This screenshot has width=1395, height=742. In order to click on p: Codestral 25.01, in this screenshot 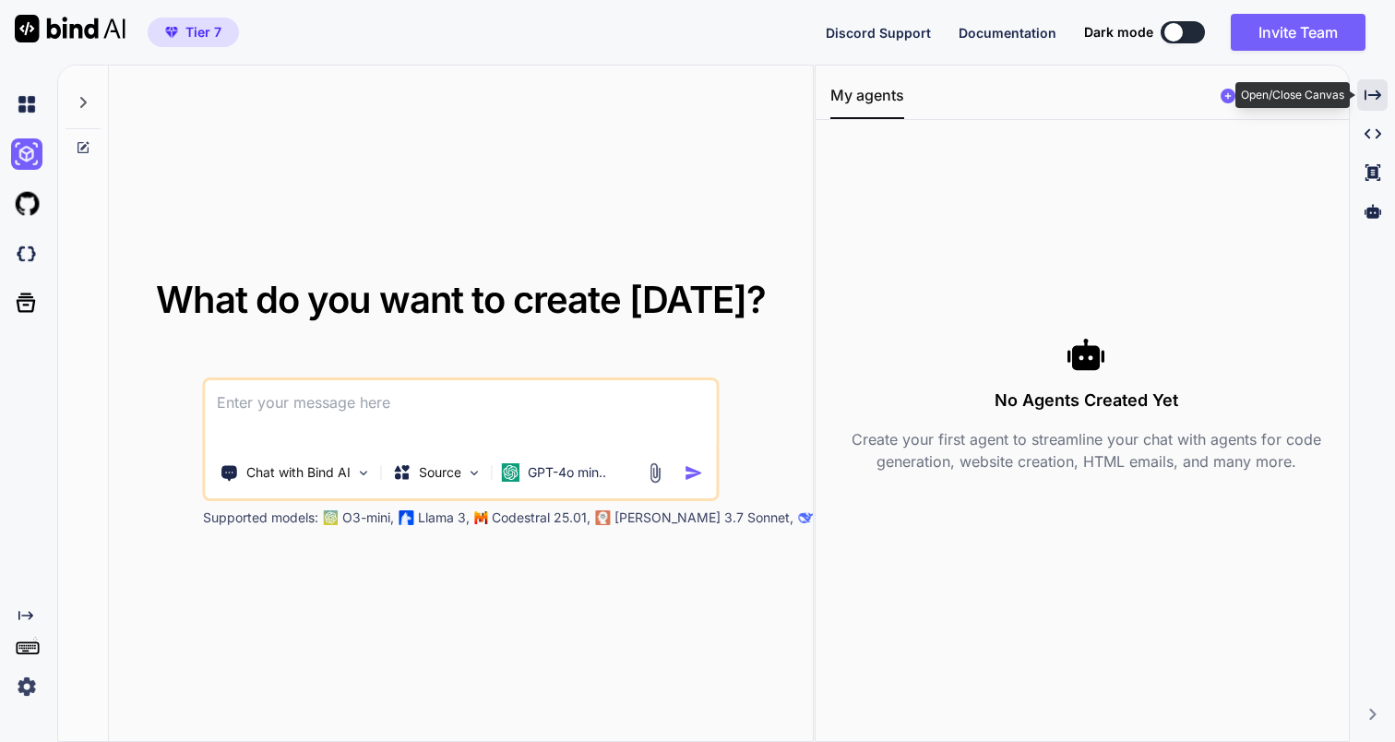, I will do `click(541, 518)`.